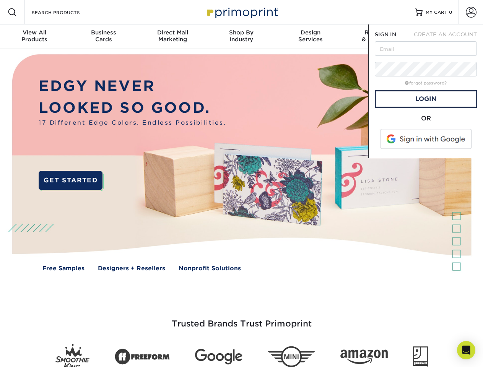 Image resolution: width=483 pixels, height=367 pixels. Describe the element at coordinates (242, 12) in the screenshot. I see `img: Primoprint` at that location.